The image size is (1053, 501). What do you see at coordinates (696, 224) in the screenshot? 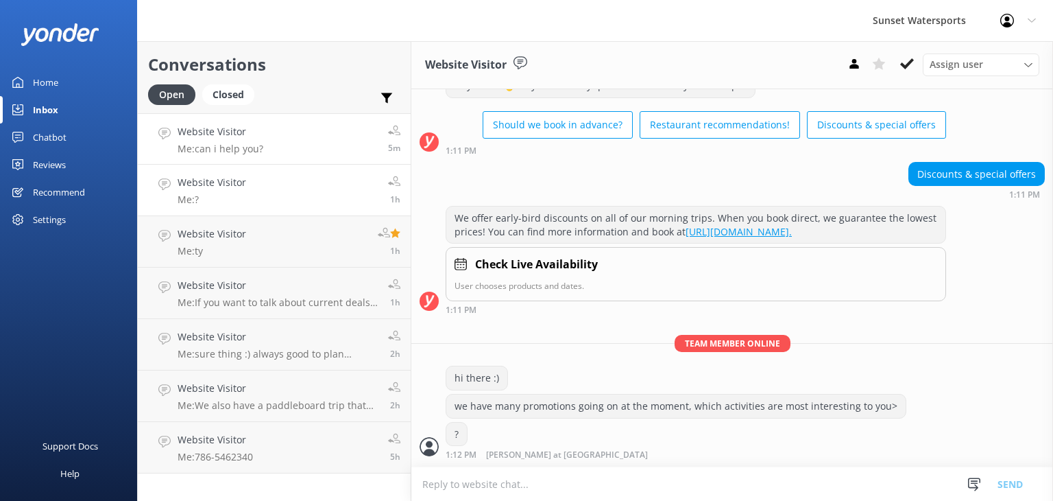
I see `div: We offer early-bird discounts on all of our morning trips. When you book direct, we guarantee the...` at bounding box center [696, 224].